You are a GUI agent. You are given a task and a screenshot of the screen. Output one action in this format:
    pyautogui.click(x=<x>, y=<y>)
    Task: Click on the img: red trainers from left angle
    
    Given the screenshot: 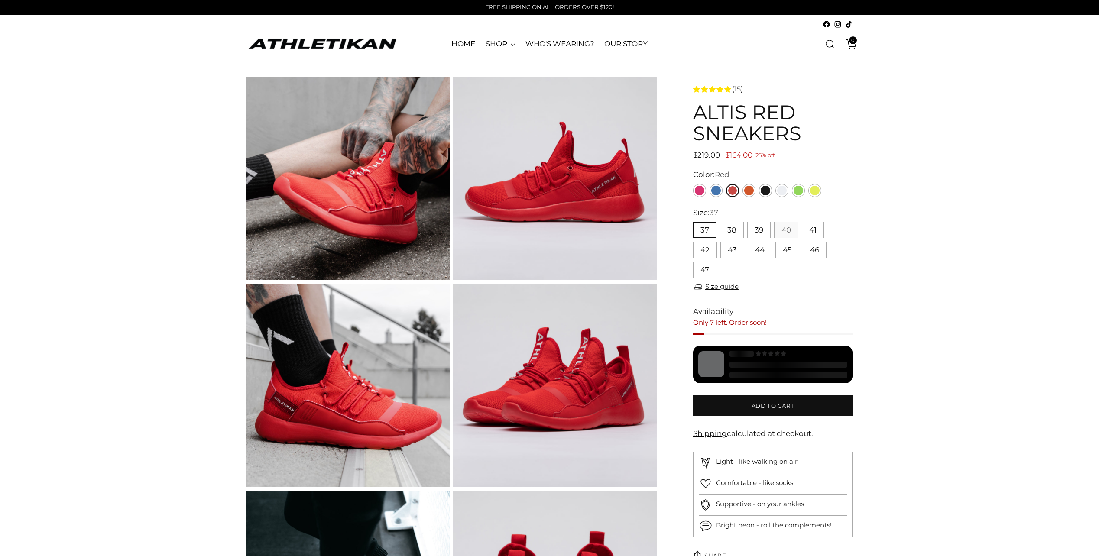 What is the action you would take?
    pyautogui.click(x=555, y=386)
    